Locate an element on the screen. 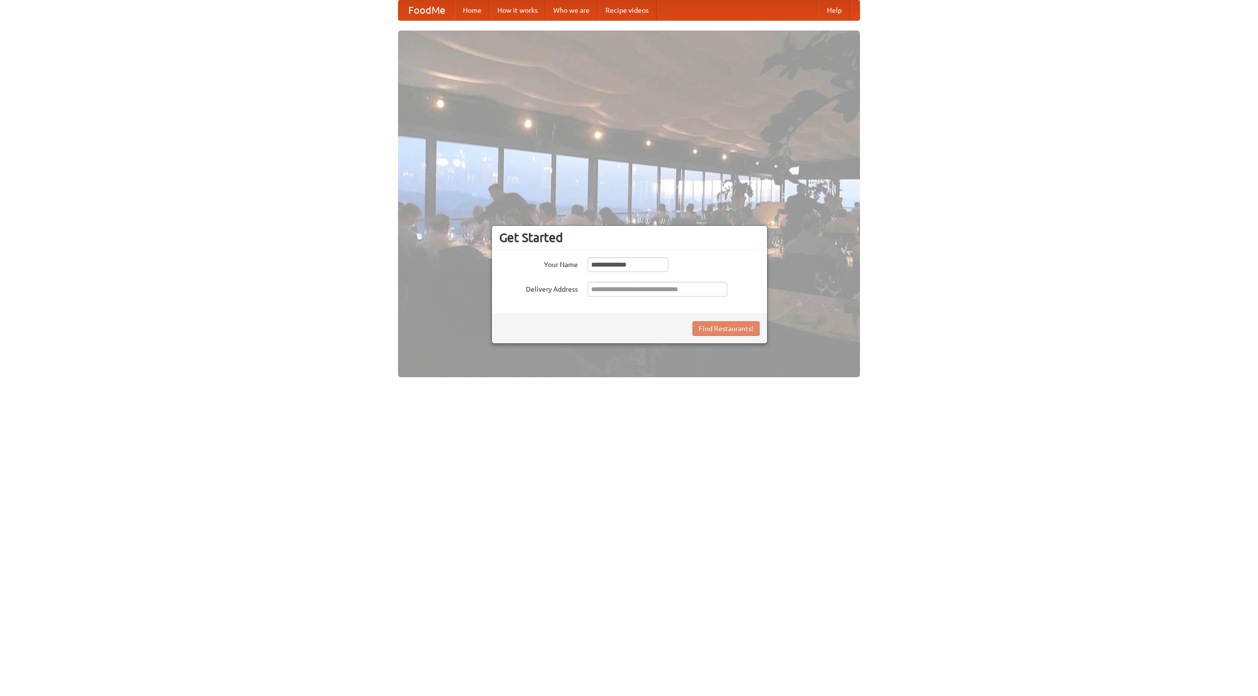 The width and height of the screenshot is (1258, 696). label: Your Name is located at coordinates (539, 263).